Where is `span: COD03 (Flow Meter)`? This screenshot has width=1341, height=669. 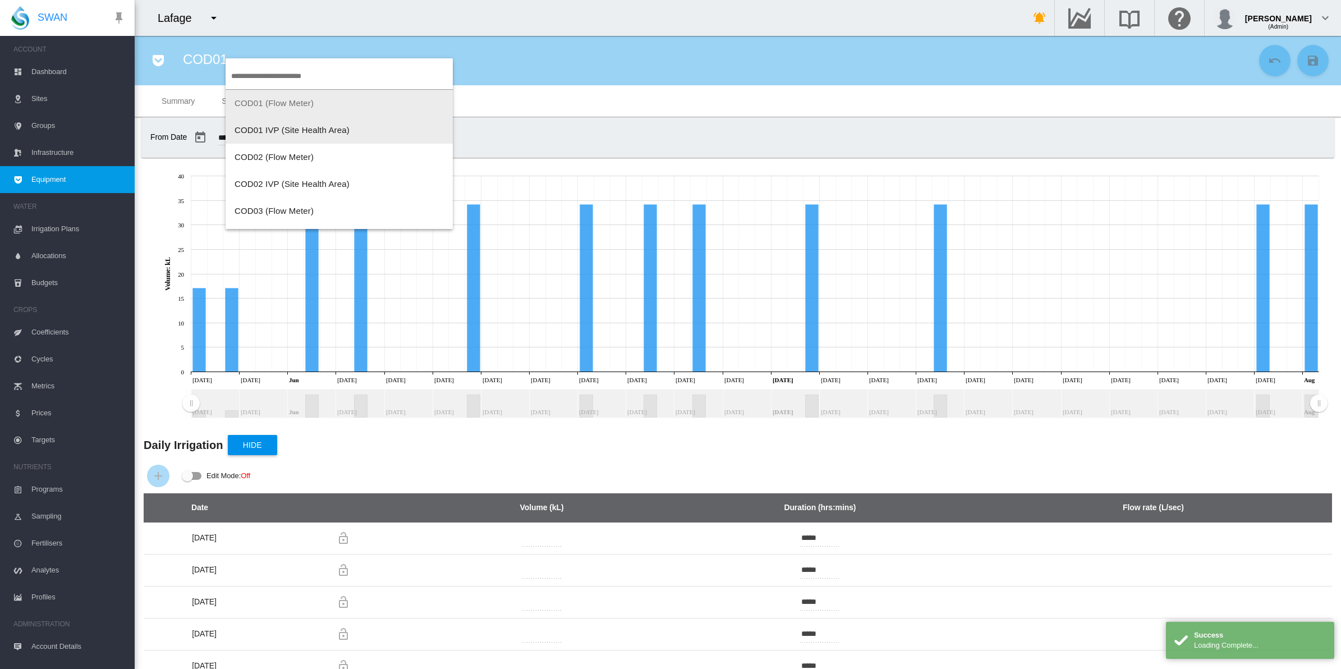 span: COD03 (Flow Meter) is located at coordinates (274, 210).